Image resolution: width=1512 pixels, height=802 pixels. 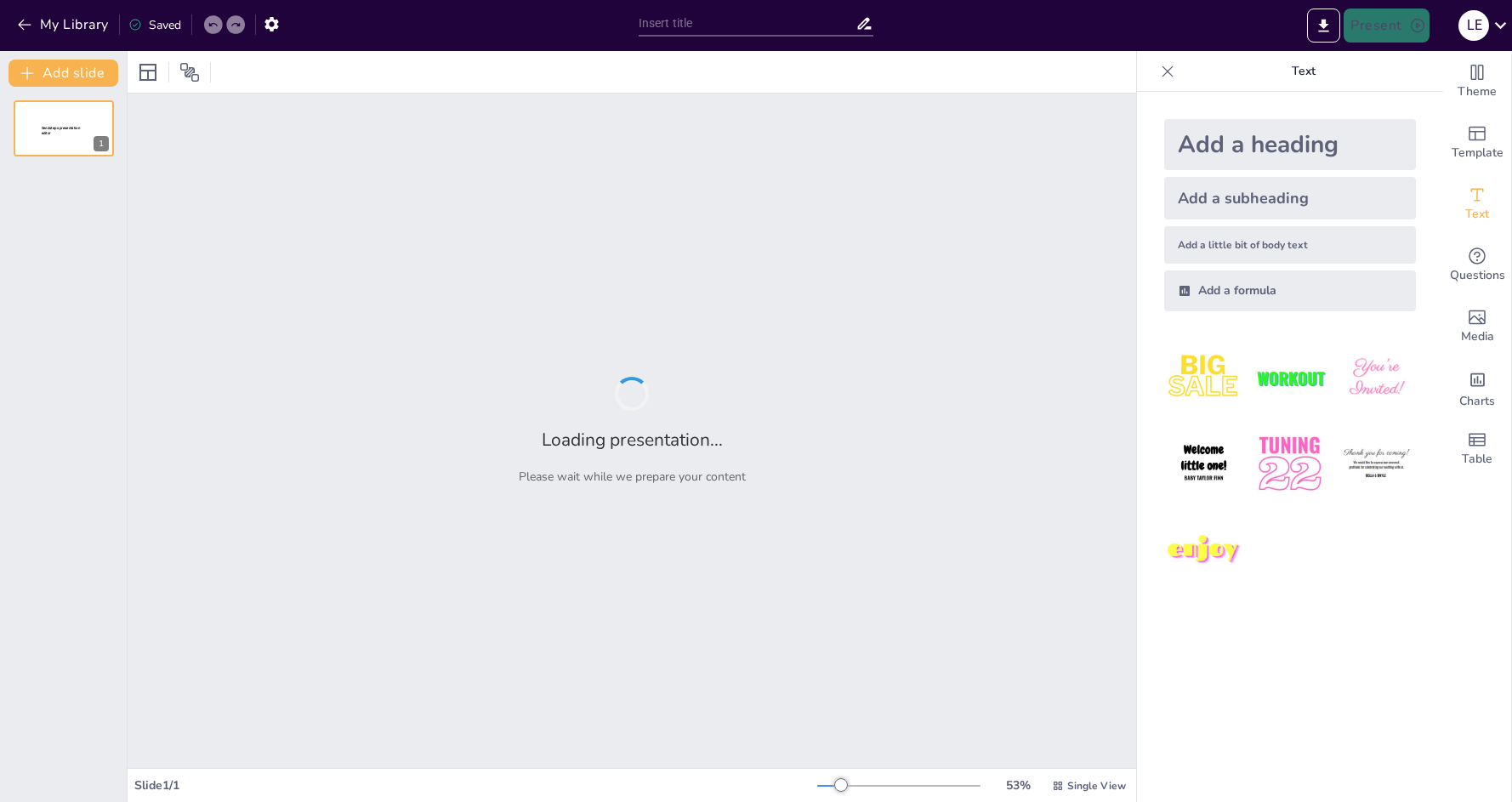 What do you see at coordinates (1204, 550) in the screenshot?
I see `img: 7.jpeg` at bounding box center [1204, 550].